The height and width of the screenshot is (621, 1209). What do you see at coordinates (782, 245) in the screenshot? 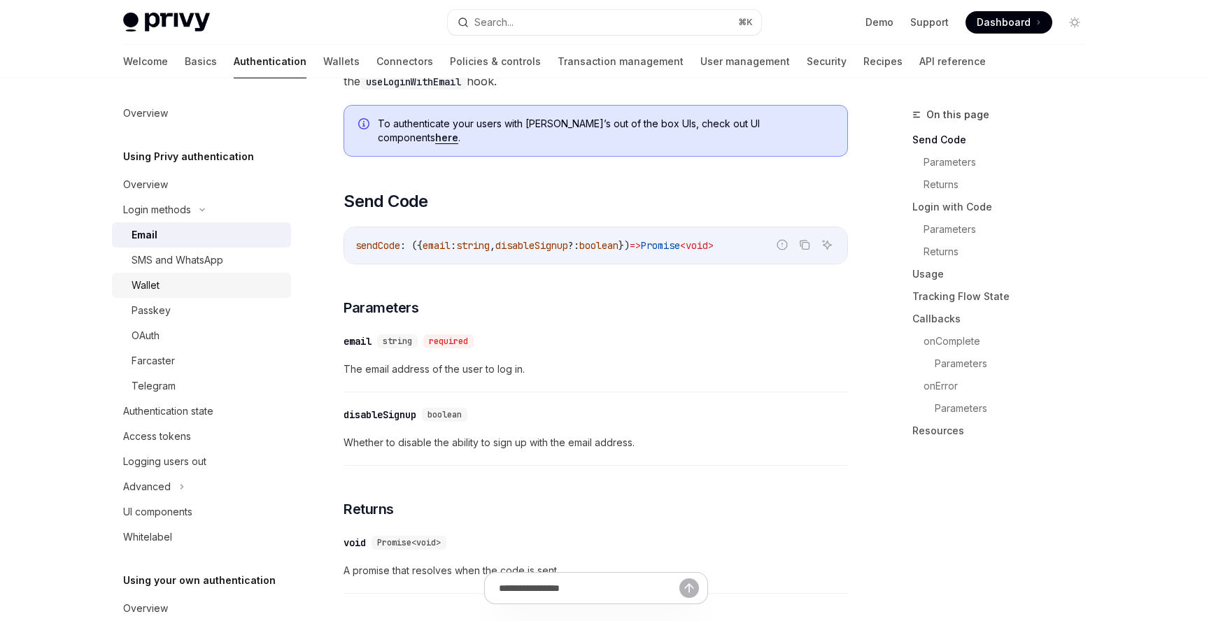
I see `button: Report incorrect code` at bounding box center [782, 245].